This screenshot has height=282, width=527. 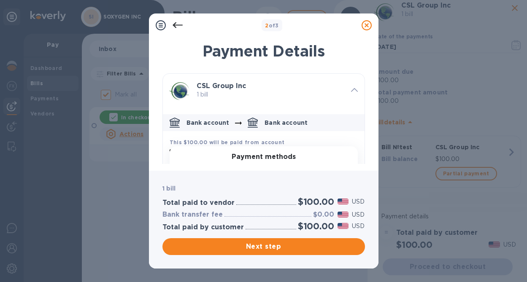 What do you see at coordinates (227, 142) in the screenshot?
I see `b: This $100.00 will be paid from account` at bounding box center [227, 142].